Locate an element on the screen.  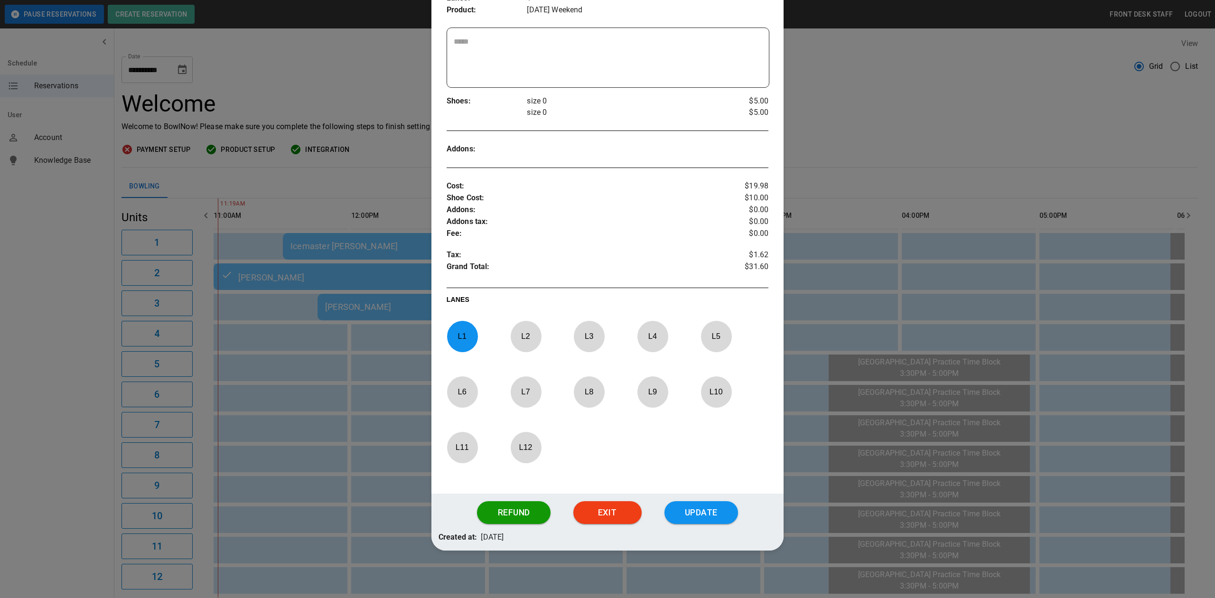
p: L 11 is located at coordinates (462, 447).